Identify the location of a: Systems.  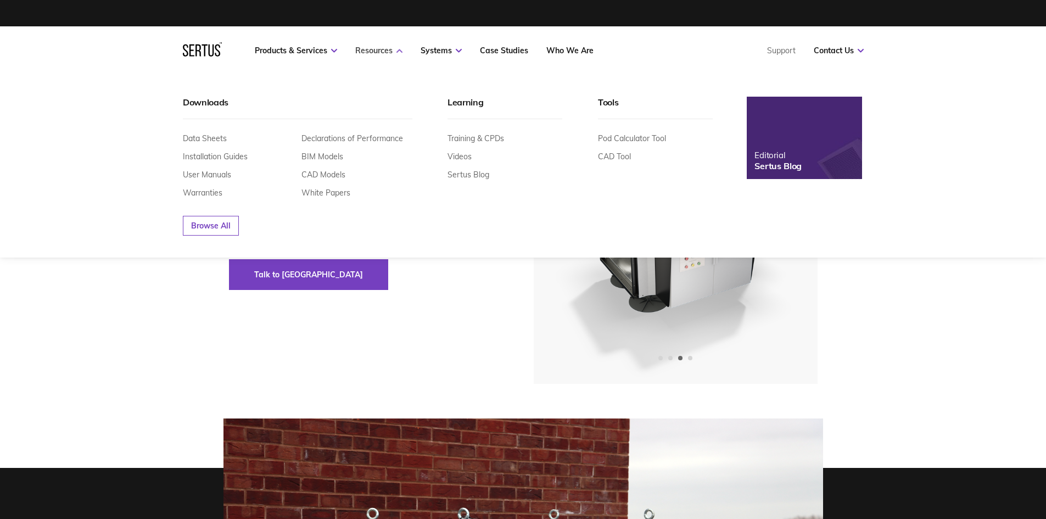
(441, 51).